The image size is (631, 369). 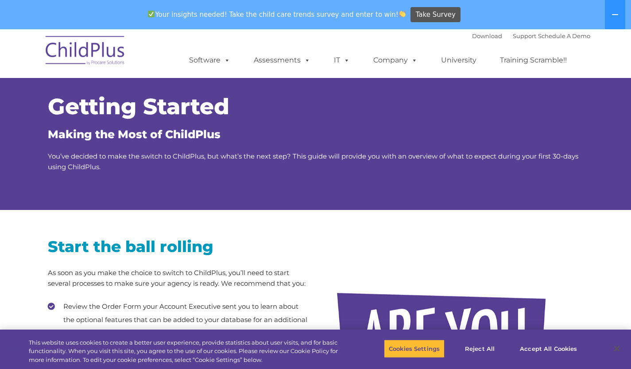 What do you see at coordinates (548, 348) in the screenshot?
I see `button: Accept All Cookies` at bounding box center [548, 348].